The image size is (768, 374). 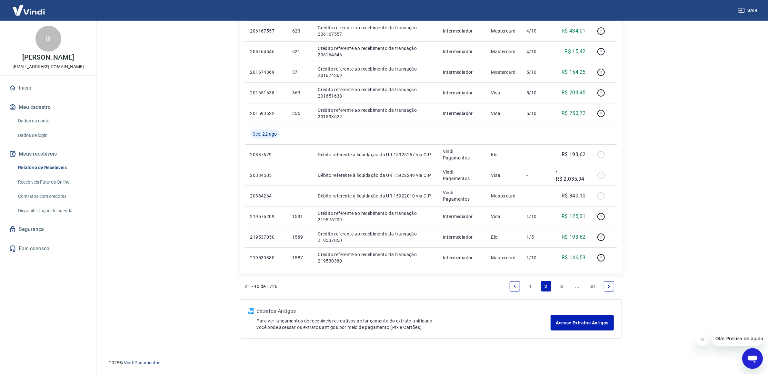 I want to click on span: Sex, 22 ago, so click(x=265, y=134).